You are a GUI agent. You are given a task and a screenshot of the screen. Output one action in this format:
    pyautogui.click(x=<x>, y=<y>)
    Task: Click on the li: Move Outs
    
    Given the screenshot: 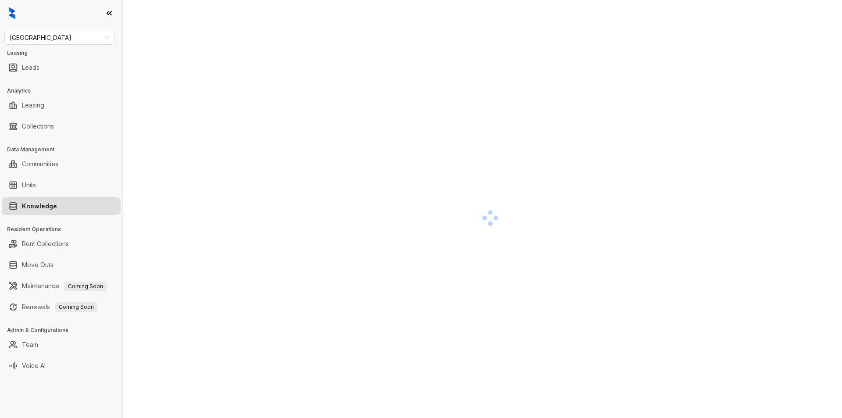 What is the action you would take?
    pyautogui.click(x=61, y=265)
    